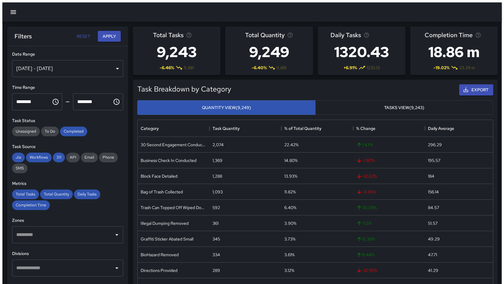 The width and height of the screenshot is (504, 284). I want to click on span: To Do, so click(50, 131).